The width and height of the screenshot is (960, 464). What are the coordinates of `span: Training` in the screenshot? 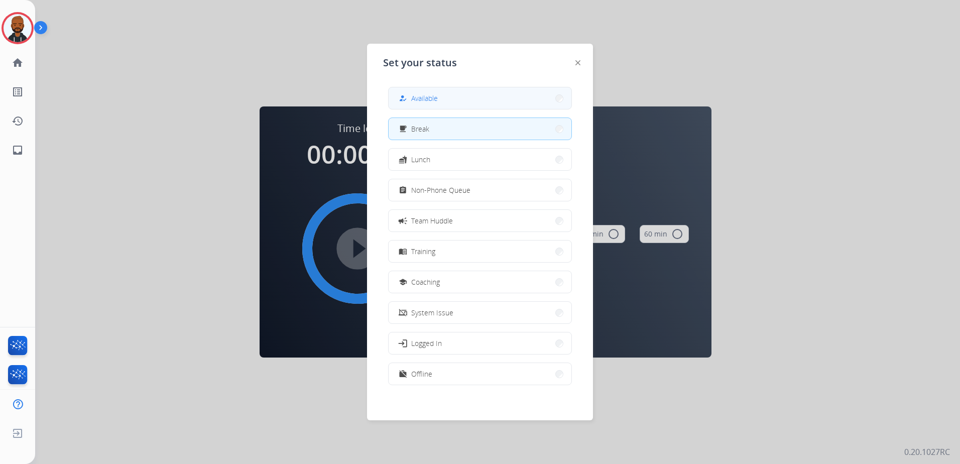 It's located at (423, 251).